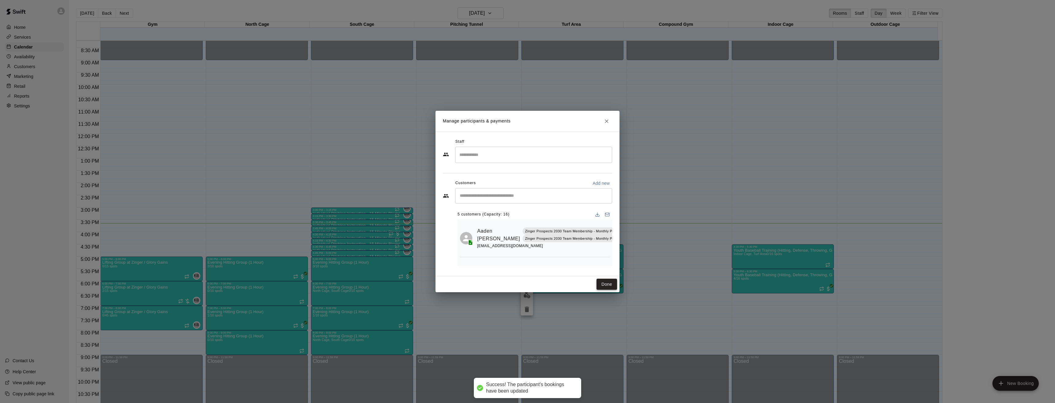  What do you see at coordinates (601, 183) in the screenshot?
I see `button: Add new` at bounding box center [601, 183].